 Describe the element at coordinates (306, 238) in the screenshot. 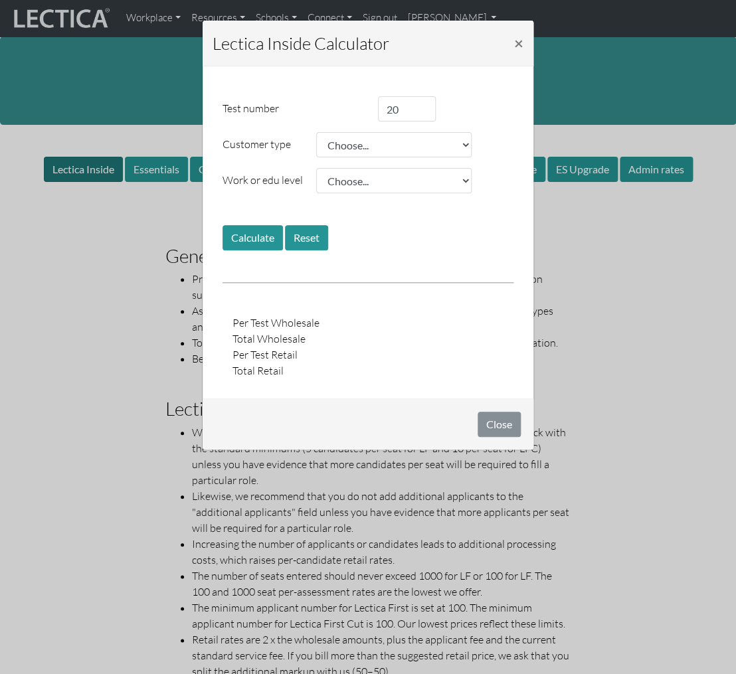

I see `button: Reset` at that location.